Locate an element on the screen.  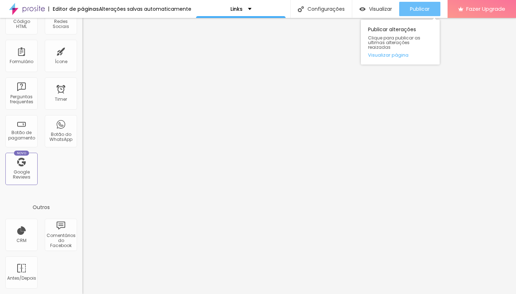
div: Alterações salvas automaticamente is located at coordinates (145, 9).